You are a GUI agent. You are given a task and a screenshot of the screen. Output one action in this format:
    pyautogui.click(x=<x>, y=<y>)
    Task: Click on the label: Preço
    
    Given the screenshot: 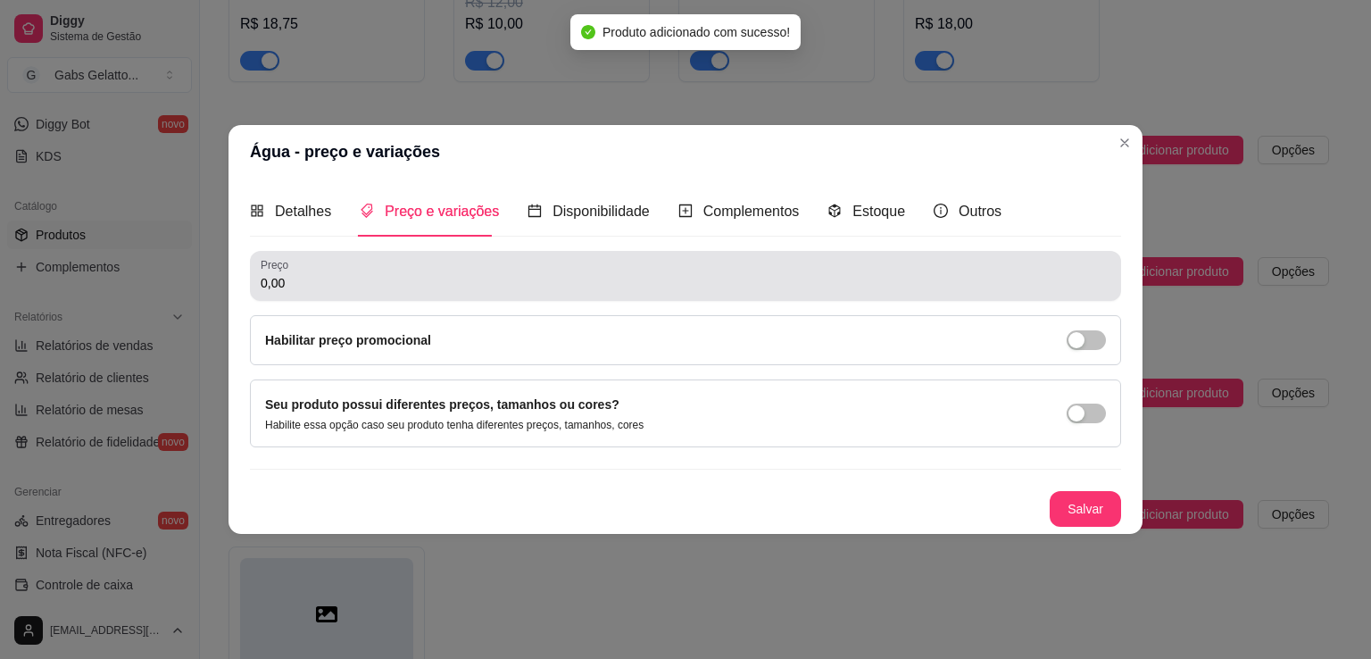 What is the action you would take?
    pyautogui.click(x=278, y=264)
    